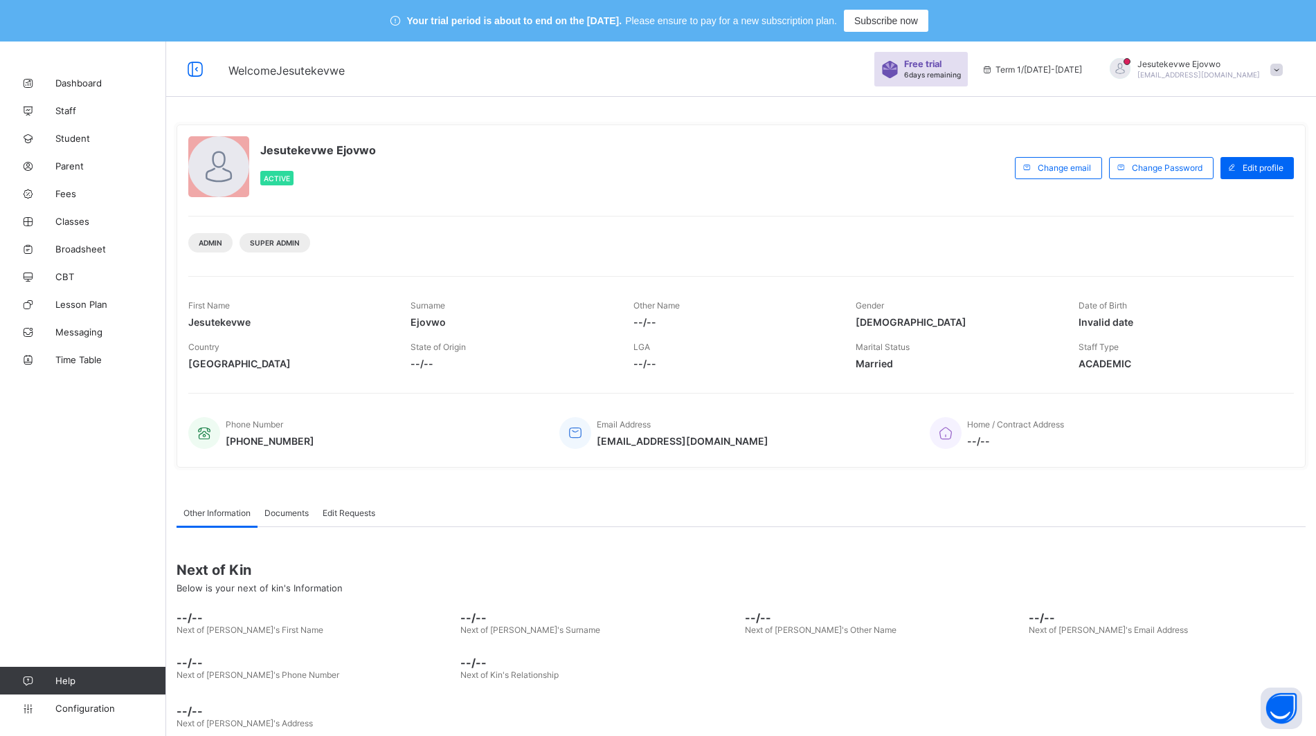  Describe the element at coordinates (111, 277) in the screenshot. I see `span: CBT` at that location.